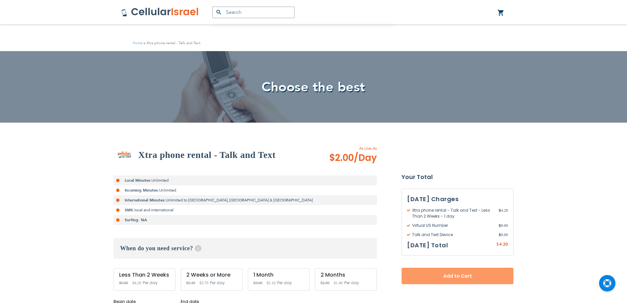 This screenshot has height=303, width=627. What do you see at coordinates (453, 213) in the screenshot?
I see `span: Xtra phone rental - Talk and Text - Less Than 2 Weeks - 1 day` at bounding box center [453, 213].